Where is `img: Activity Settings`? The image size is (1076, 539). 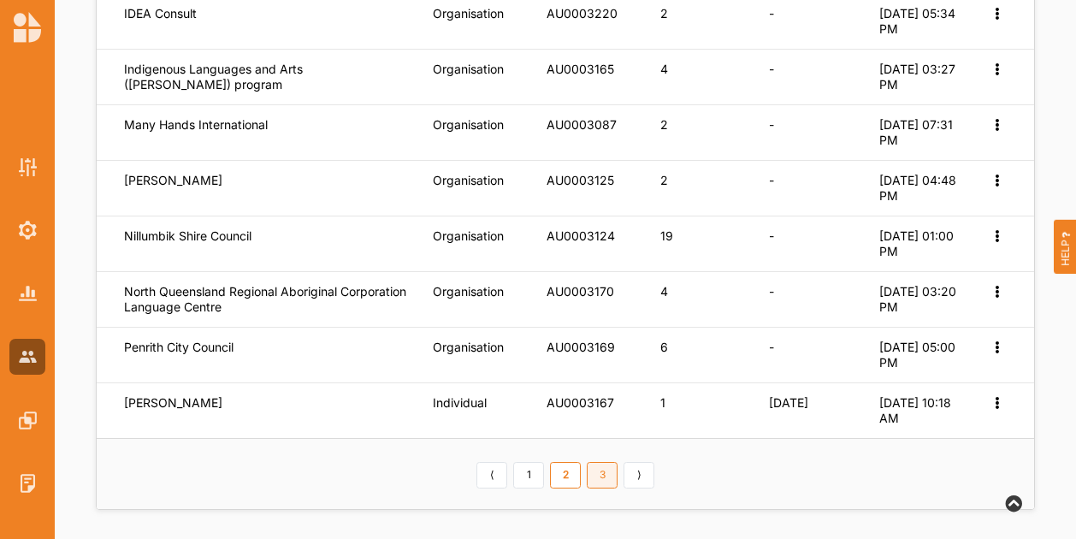 img: Activity Settings is located at coordinates (27, 167).